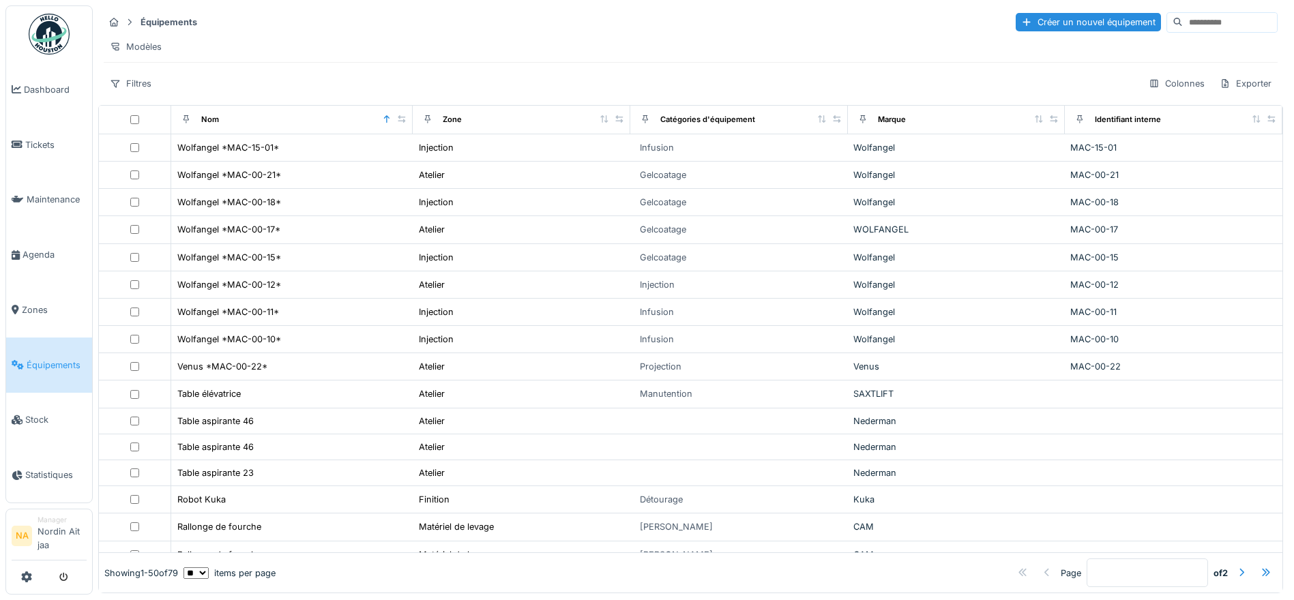 The height and width of the screenshot is (600, 1294). What do you see at coordinates (957, 499) in the screenshot?
I see `div: Kuka` at bounding box center [957, 499].